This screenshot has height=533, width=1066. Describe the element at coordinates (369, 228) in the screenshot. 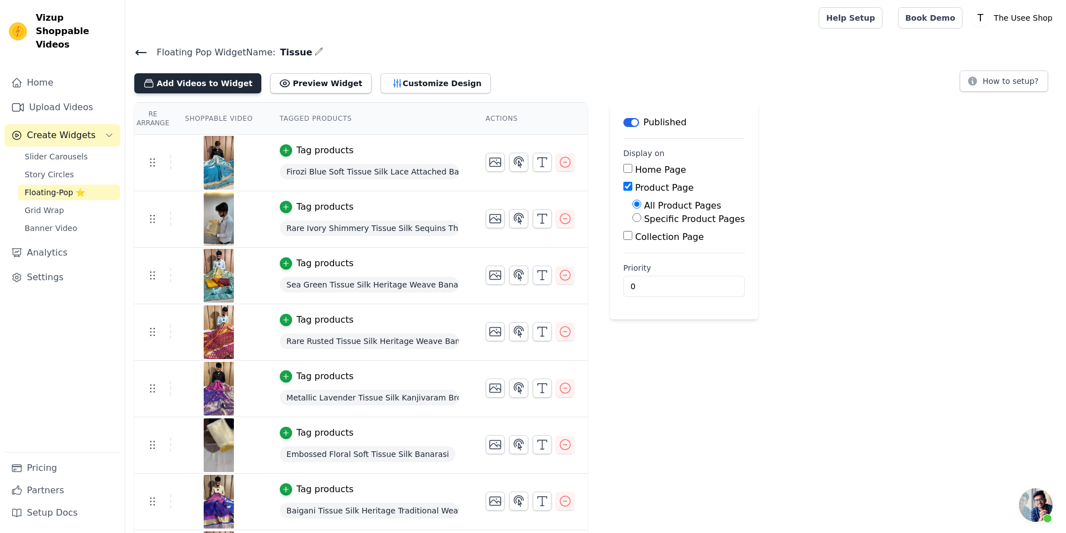

I see `span: Rare Ivory Shimmery Tissue Silk Sequins Thread Work Buta Designer Saree` at that location.